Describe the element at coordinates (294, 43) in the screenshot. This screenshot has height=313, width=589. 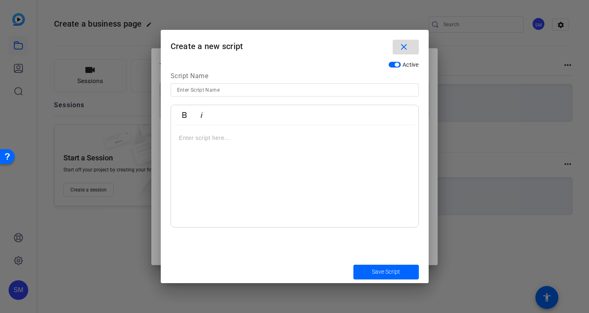
I see `h1: Create a new script` at that location.